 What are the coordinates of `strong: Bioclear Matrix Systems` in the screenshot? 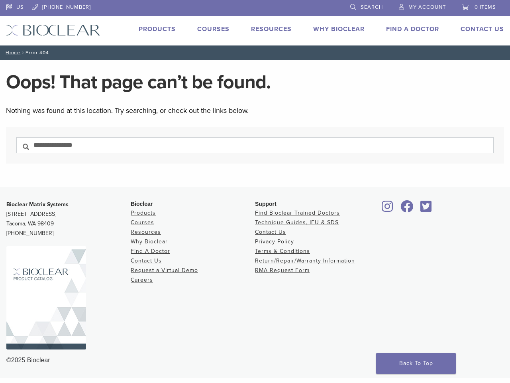 It's located at (37, 204).